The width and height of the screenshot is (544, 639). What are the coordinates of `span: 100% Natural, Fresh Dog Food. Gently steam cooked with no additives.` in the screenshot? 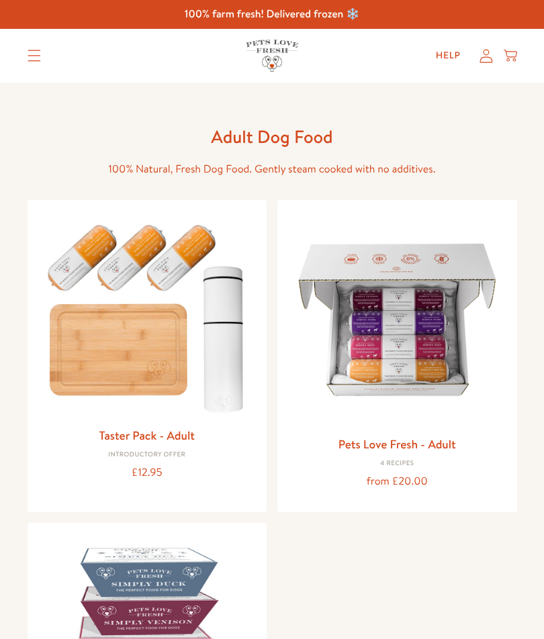 It's located at (271, 169).